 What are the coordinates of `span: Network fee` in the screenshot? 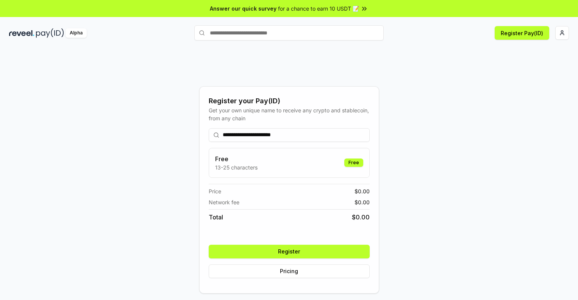 It's located at (224, 202).